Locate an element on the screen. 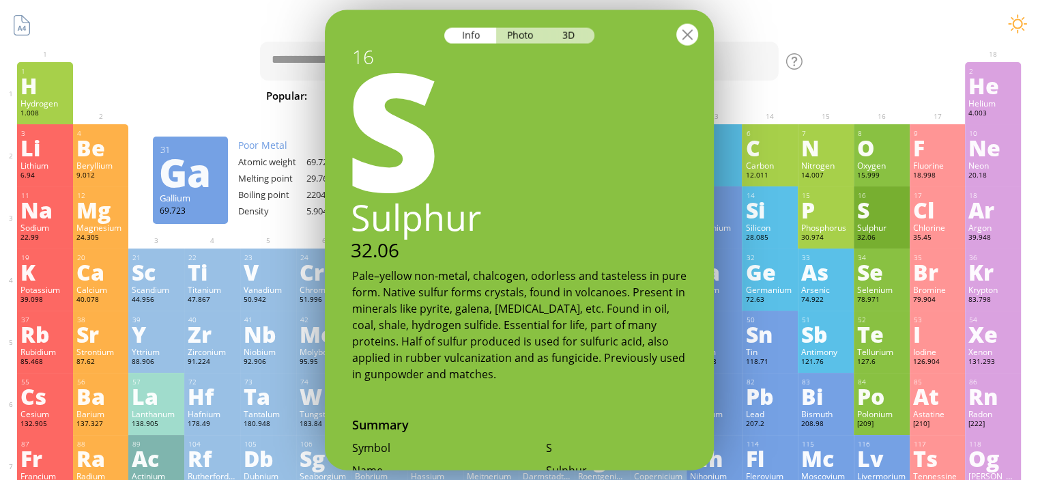 This screenshot has height=480, width=1038. div: S is located at coordinates (616, 448).